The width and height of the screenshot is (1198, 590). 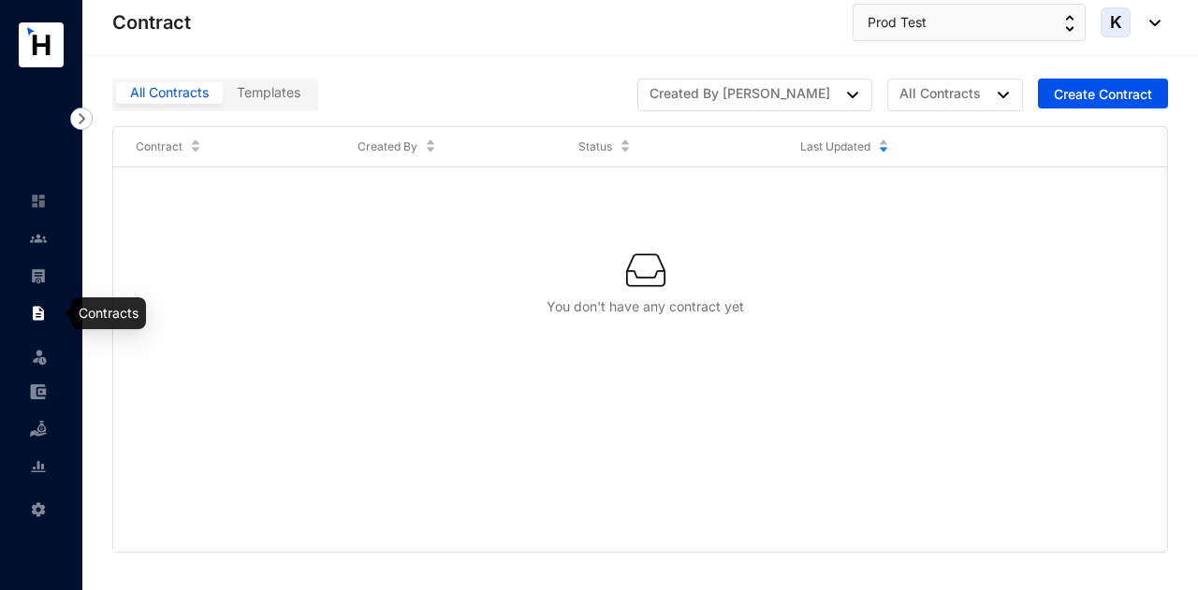 I want to click on div: You don't have any contract yet, so click(x=645, y=307).